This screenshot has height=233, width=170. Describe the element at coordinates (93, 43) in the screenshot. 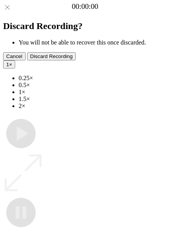

I see `li: You will not be able to recover this once discarded.` at that location.